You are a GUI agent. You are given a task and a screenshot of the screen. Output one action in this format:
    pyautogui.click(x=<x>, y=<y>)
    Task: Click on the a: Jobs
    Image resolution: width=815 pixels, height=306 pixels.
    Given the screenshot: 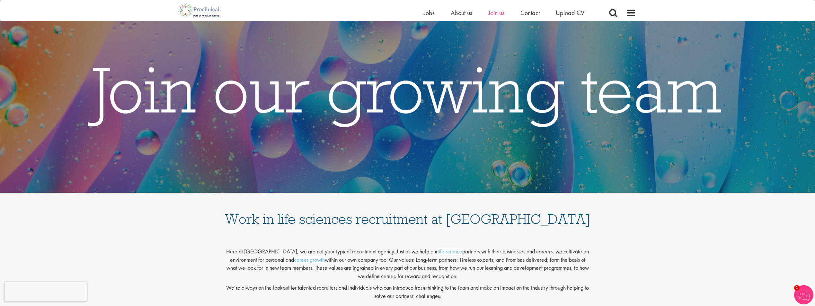 What is the action you would take?
    pyautogui.click(x=429, y=13)
    